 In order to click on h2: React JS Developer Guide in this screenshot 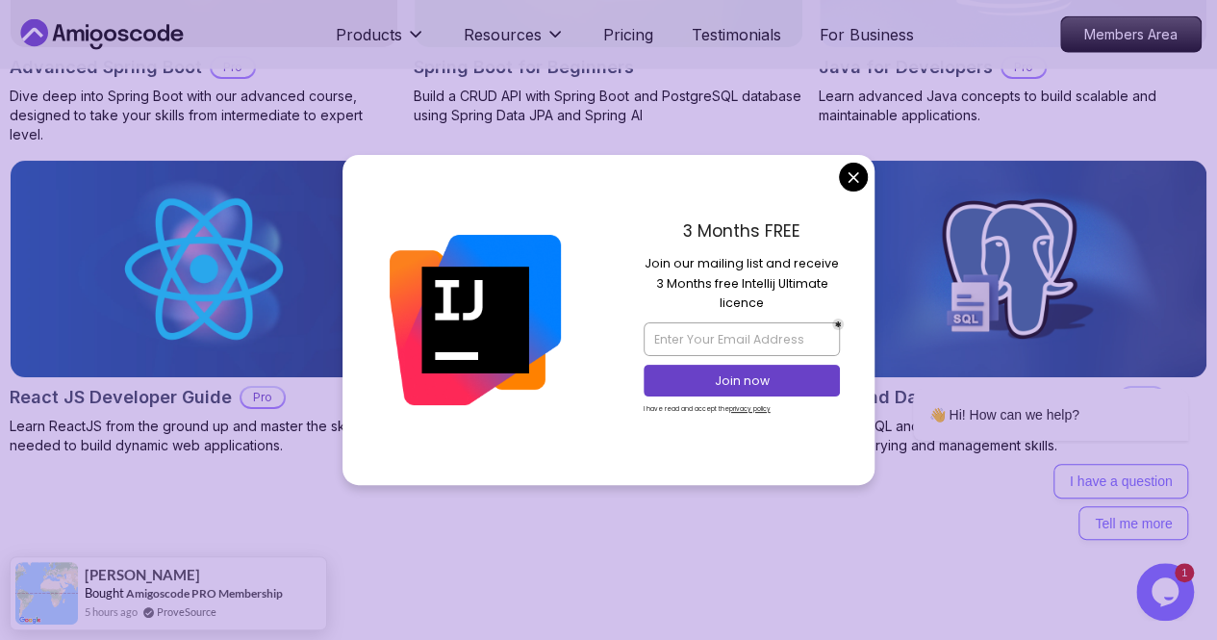, I will do `click(120, 397)`.